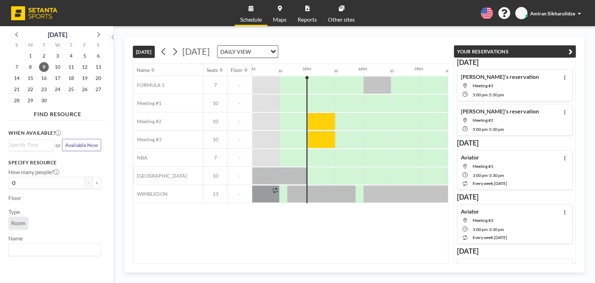 Image resolution: width=595 pixels, height=283 pixels. Describe the element at coordinates (82, 145) in the screenshot. I see `span: Available Now` at that location.